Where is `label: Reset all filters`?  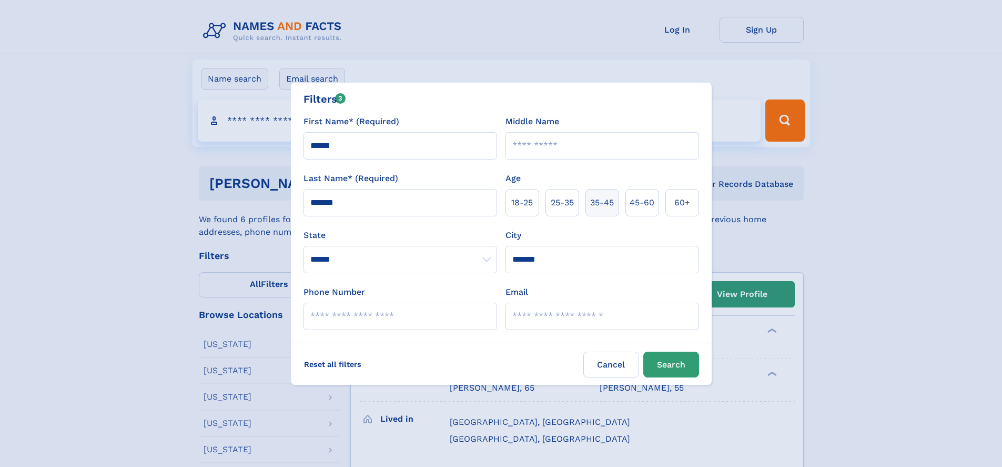
label: Reset all filters is located at coordinates (332, 364).